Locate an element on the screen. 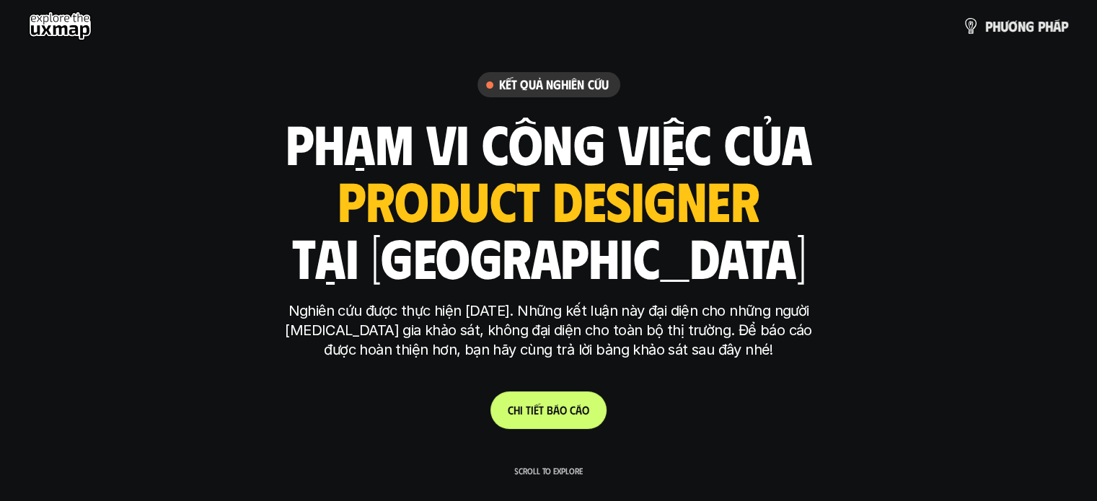  span: ư is located at coordinates (1004, 26).